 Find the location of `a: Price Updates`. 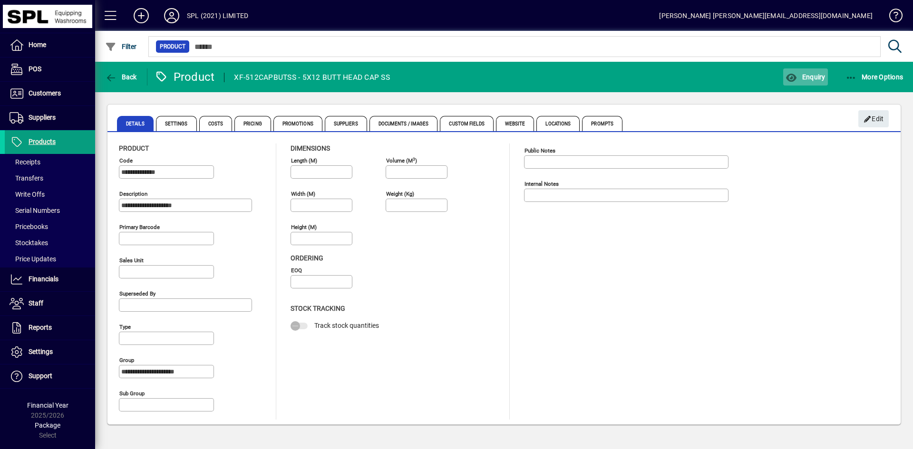

a: Price Updates is located at coordinates (50, 259).